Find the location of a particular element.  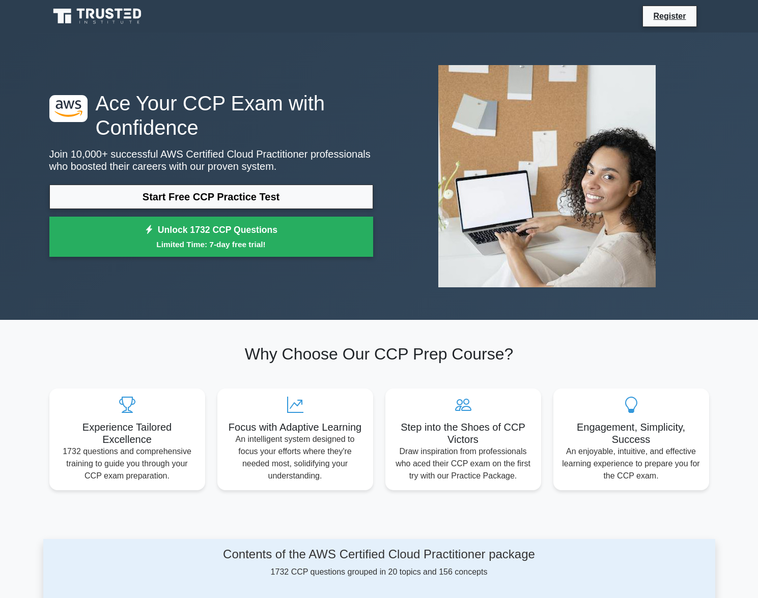

a: Unlock 1732 CCP QuestionsLimited Time: 7-day free trial! is located at coordinates (211, 237).